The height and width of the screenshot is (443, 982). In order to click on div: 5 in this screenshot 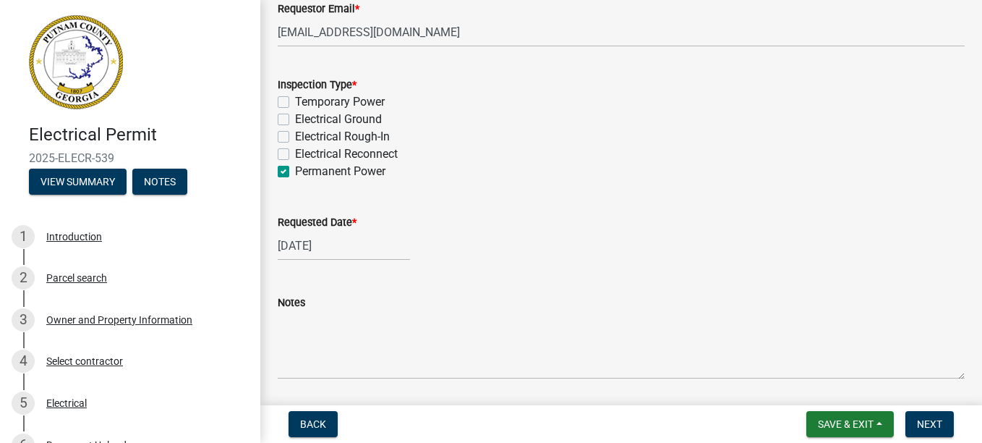, I will do `click(23, 403)`.